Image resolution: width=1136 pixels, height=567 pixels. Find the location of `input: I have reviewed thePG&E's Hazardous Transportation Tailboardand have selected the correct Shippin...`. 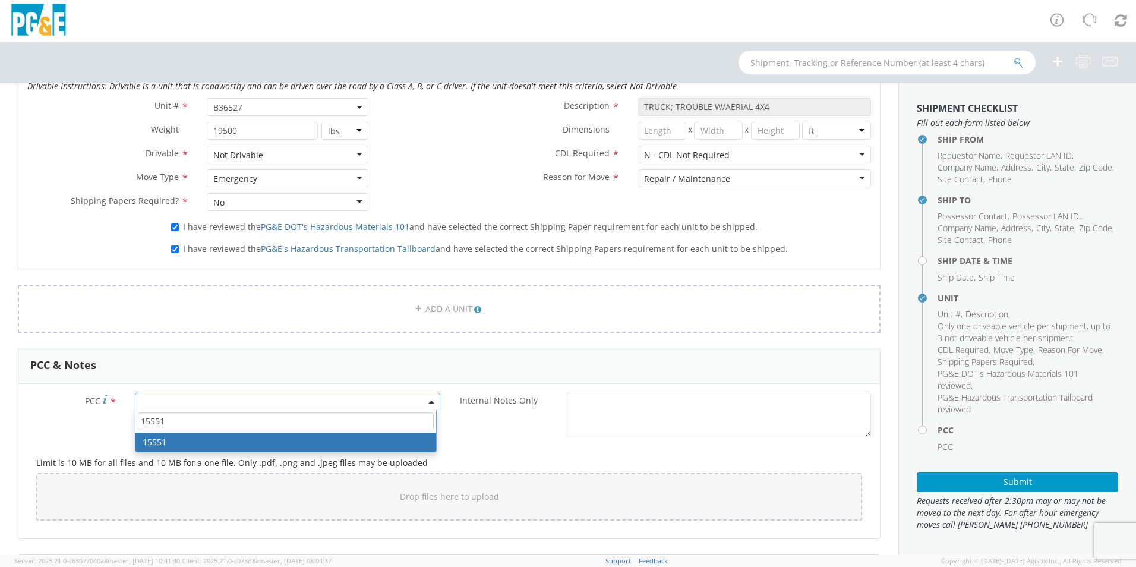

input: I have reviewed thePG&E's Hazardous Transportation Tailboardand have selected the correct Shippin... is located at coordinates (175, 249).